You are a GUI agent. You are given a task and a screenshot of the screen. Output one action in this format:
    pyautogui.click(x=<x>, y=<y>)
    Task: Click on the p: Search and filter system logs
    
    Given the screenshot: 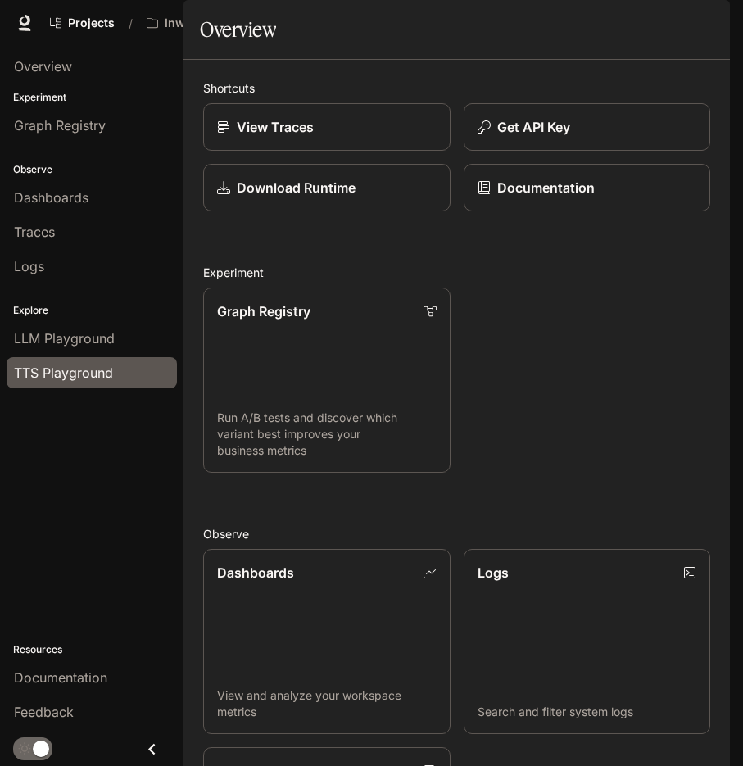 What is the action you would take?
    pyautogui.click(x=587, y=712)
    